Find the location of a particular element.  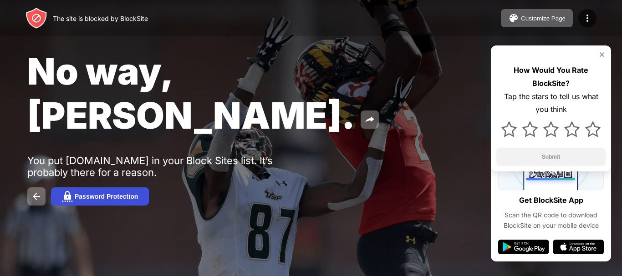

button: Customize Page is located at coordinates (537, 18).